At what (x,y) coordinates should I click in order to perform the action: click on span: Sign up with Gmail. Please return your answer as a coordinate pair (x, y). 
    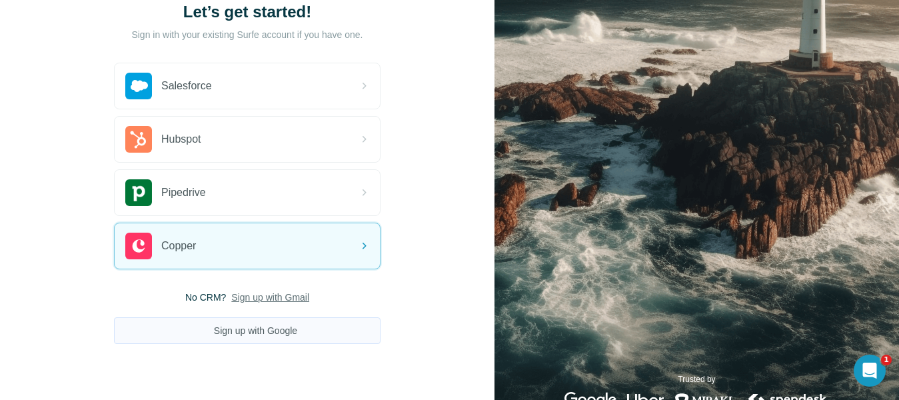
    Looking at the image, I should click on (270, 297).